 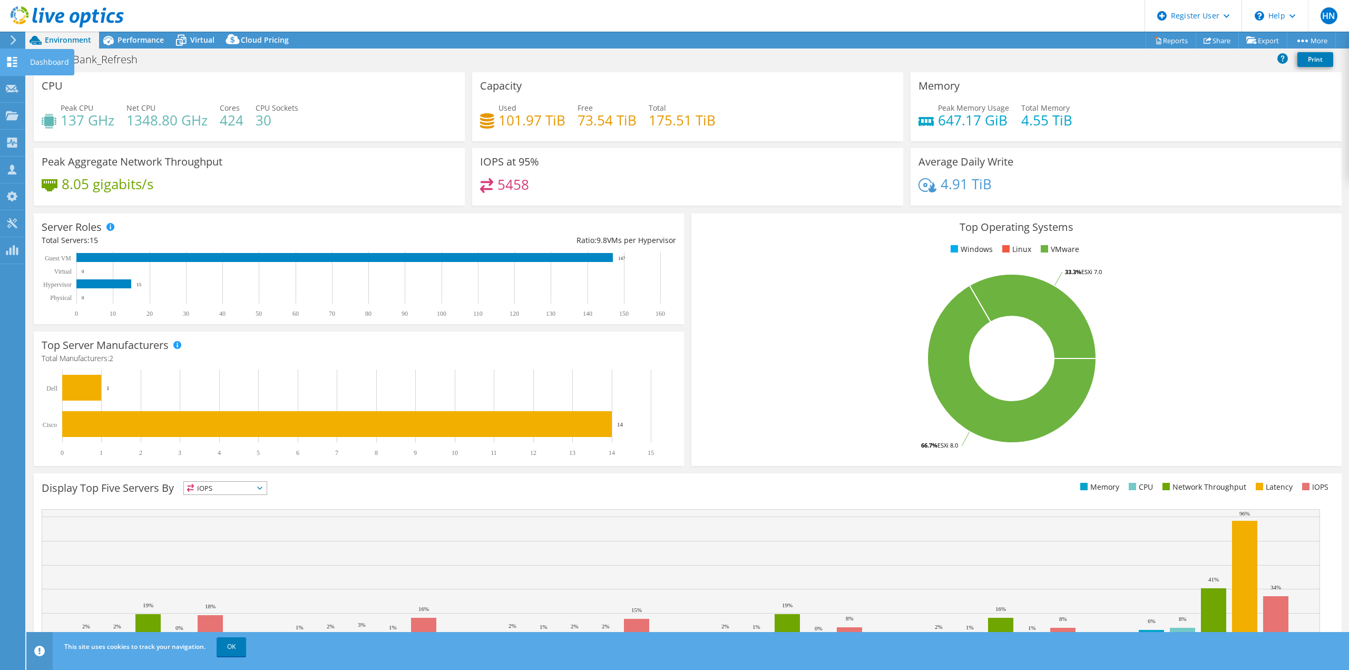 What do you see at coordinates (970, 249) in the screenshot?
I see `li: Windows` at bounding box center [970, 249].